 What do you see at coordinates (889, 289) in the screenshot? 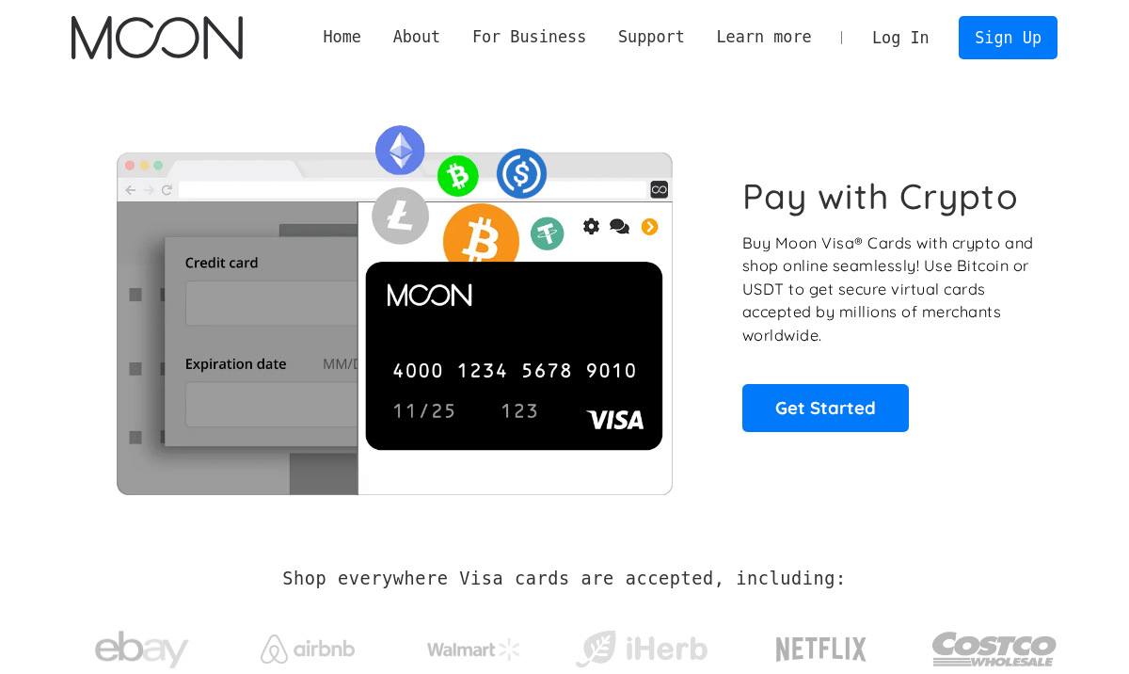
I see `p: Buy Moon Visa® Cards with crypto and shop online seamlessly! Use Bitcoin or USDT to get secure vi...` at bounding box center [889, 289].